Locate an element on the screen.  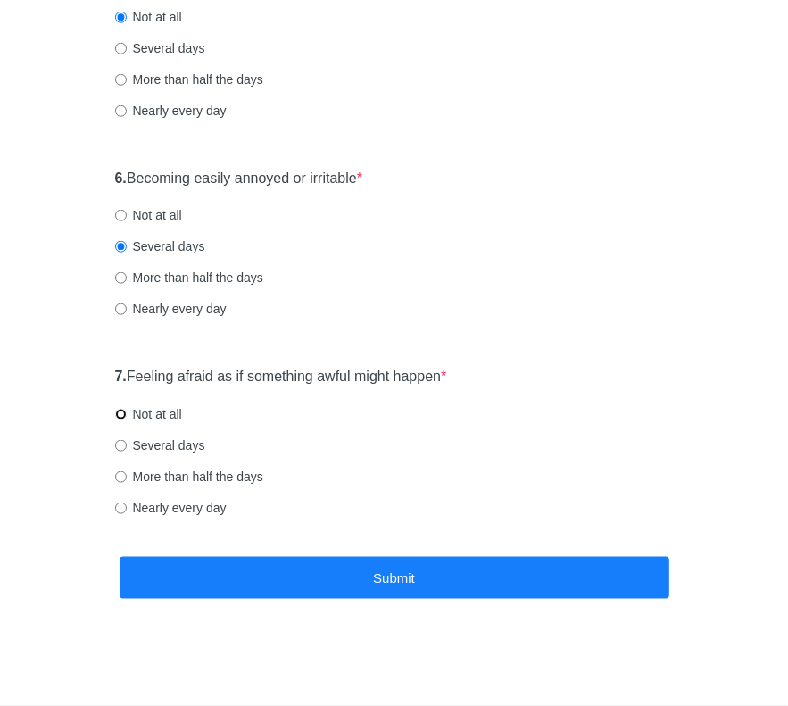
label: Becoming easily annoyed or irritable is located at coordinates (239, 178).